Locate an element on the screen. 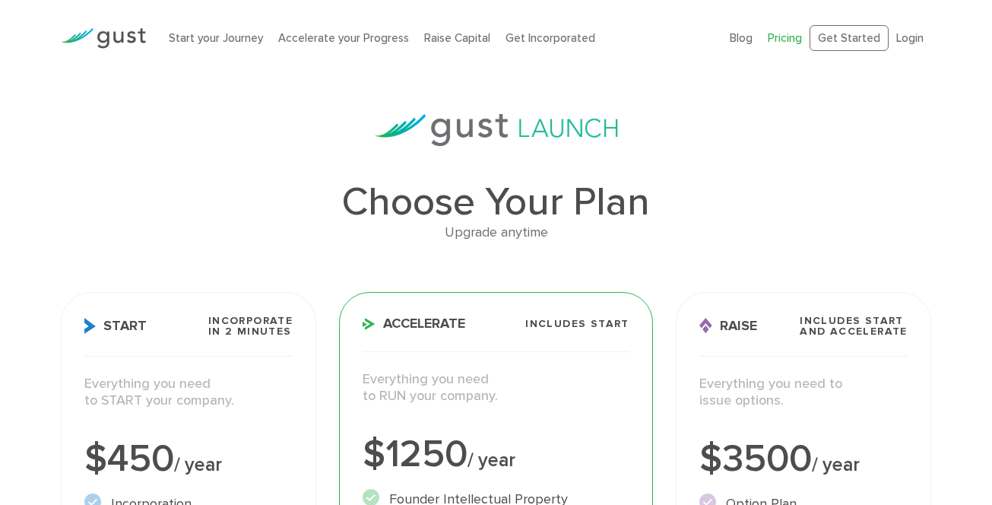 The width and height of the screenshot is (992, 505). a: Get Started is located at coordinates (849, 38).